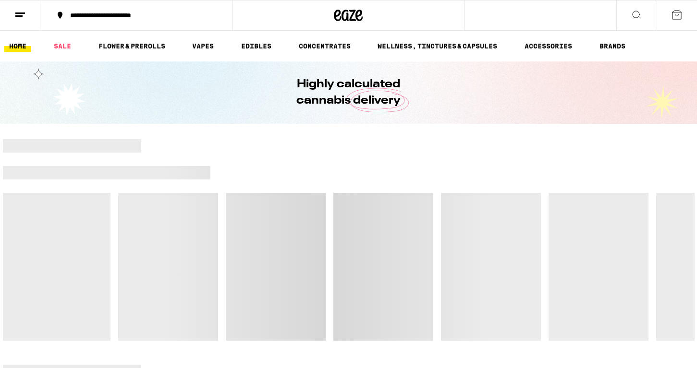 The width and height of the screenshot is (697, 368). I want to click on a: ACCESSORIES, so click(548, 46).